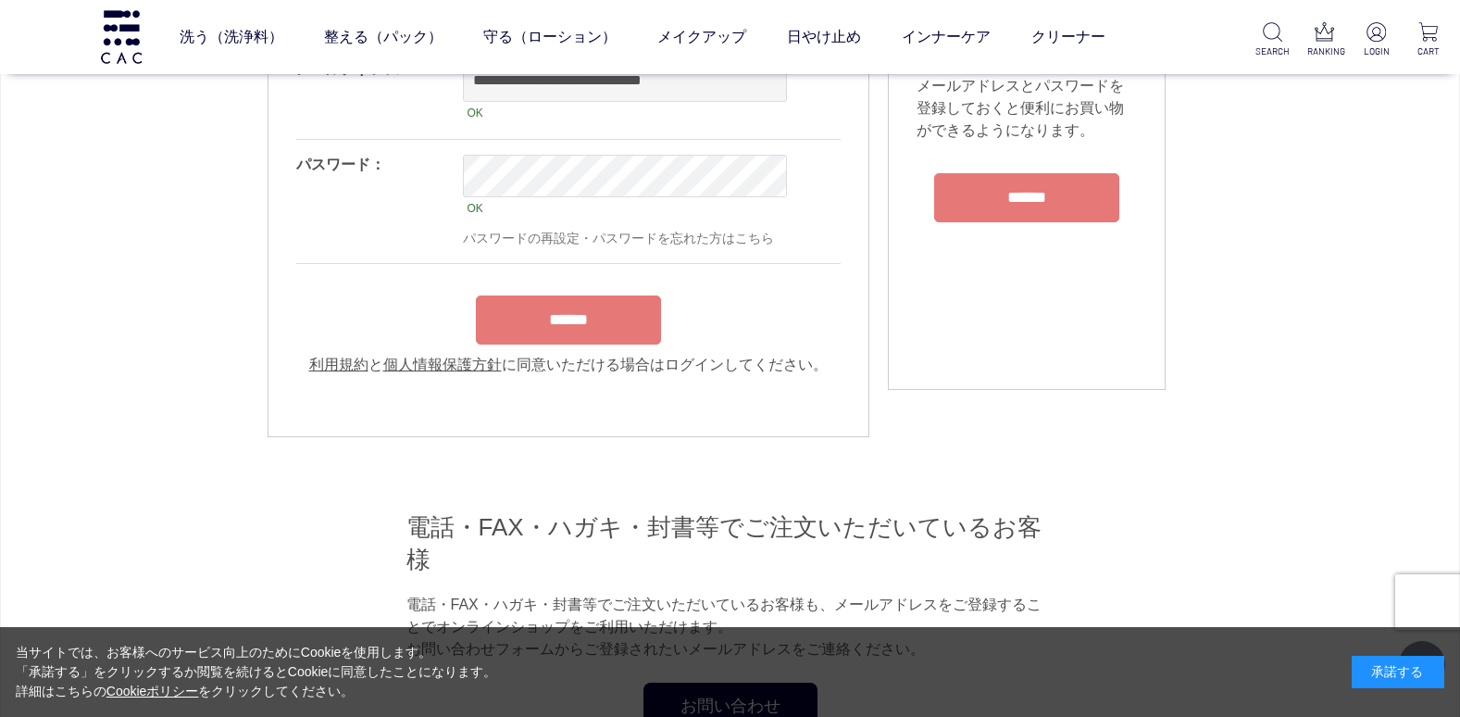 Image resolution: width=1460 pixels, height=717 pixels. Describe the element at coordinates (121, 36) in the screenshot. I see `img: logo` at that location.